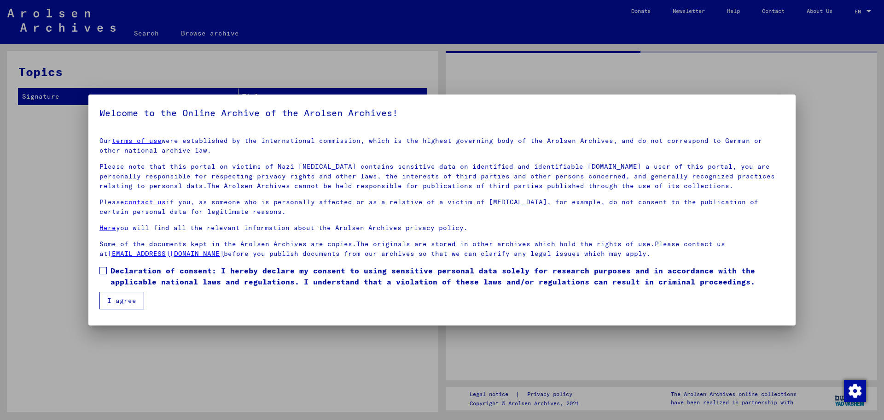 This screenshot has width=884, height=420. What do you see at coordinates (448, 276) in the screenshot?
I see `span: Declaration of consent: I hereby declare my consent to using sensitive personal data solely for r...` at bounding box center [448, 276].